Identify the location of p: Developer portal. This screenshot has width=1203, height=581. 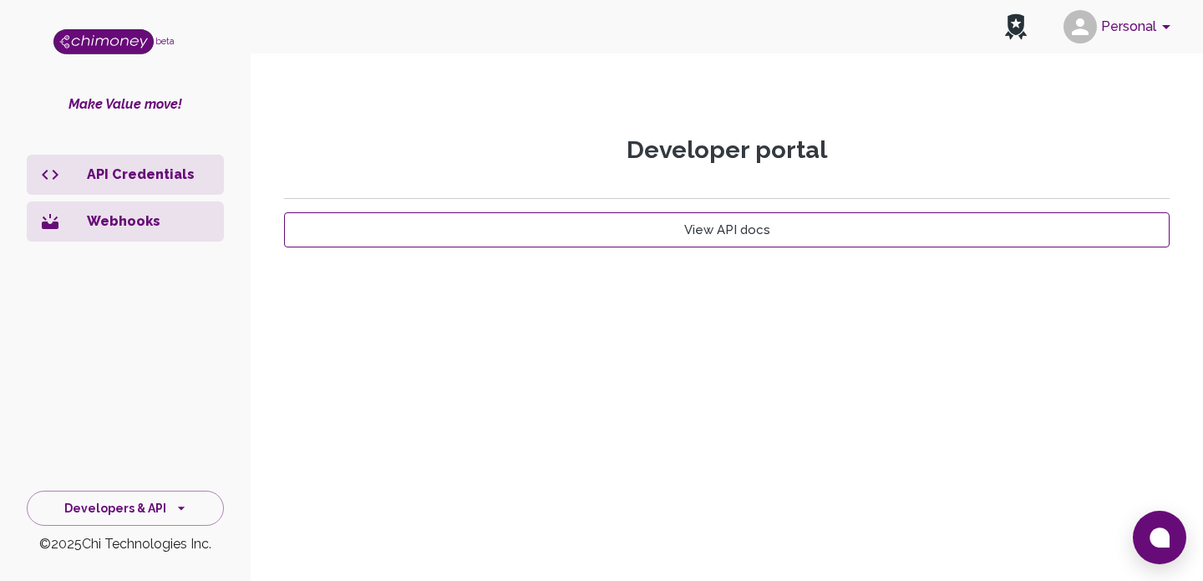
(727, 150).